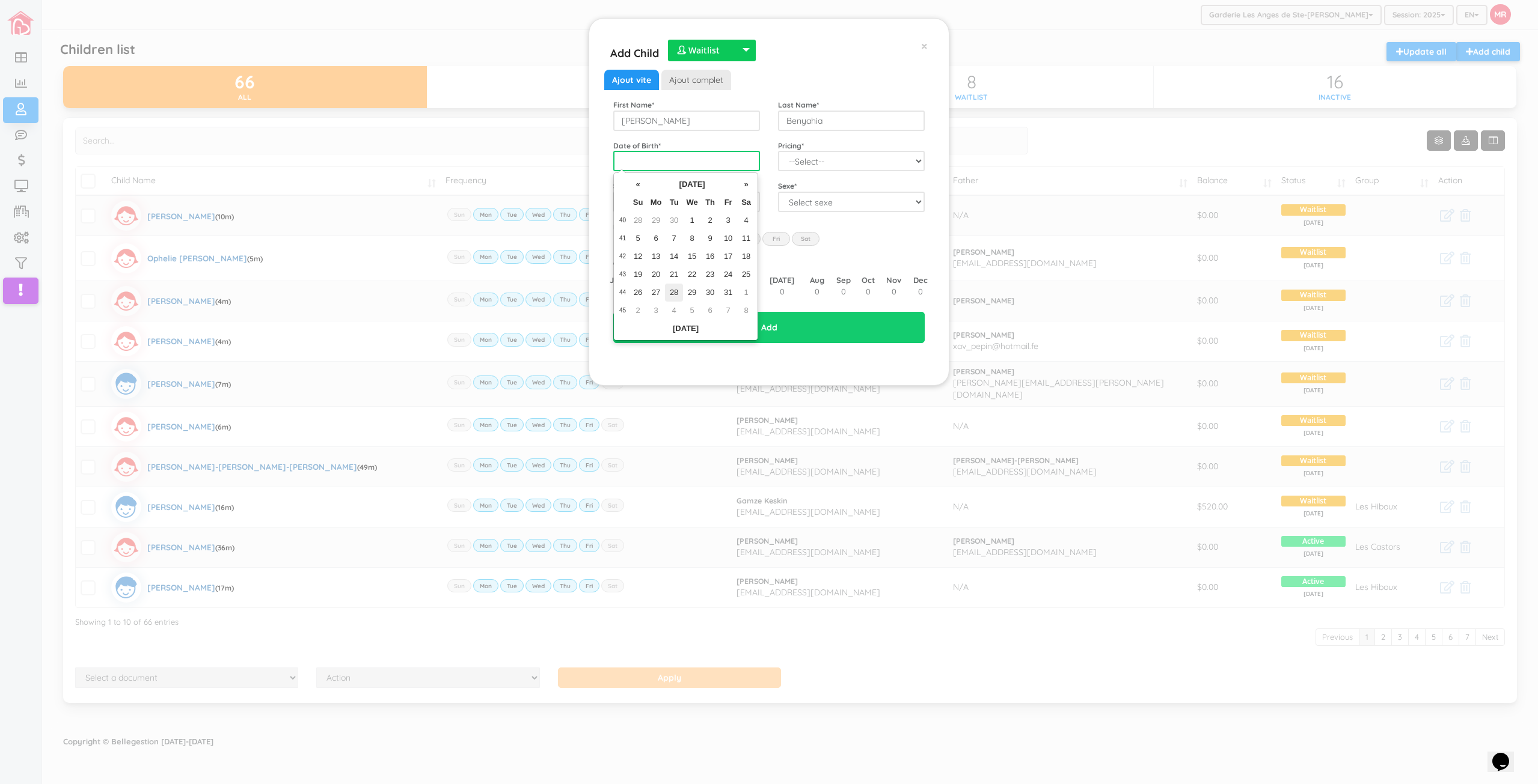 This screenshot has height=784, width=1538. What do you see at coordinates (656, 202) in the screenshot?
I see `th: Mo` at bounding box center [656, 202].